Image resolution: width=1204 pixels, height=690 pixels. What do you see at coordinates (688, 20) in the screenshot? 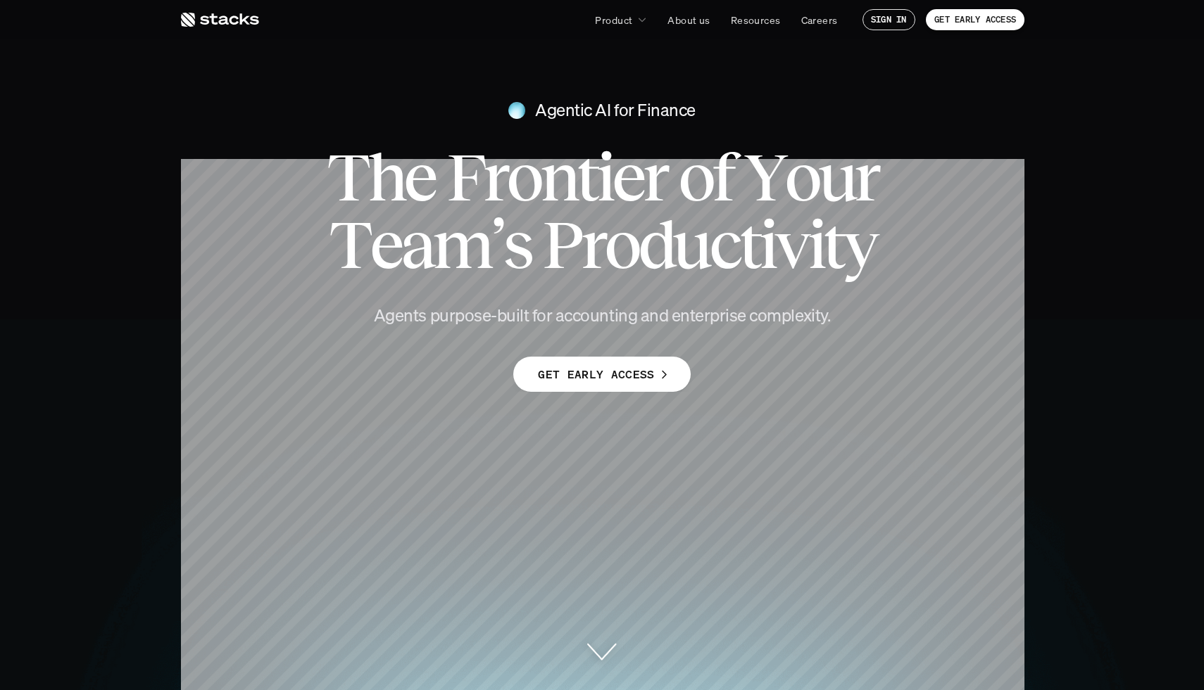
I see `a: About us` at bounding box center [688, 20].